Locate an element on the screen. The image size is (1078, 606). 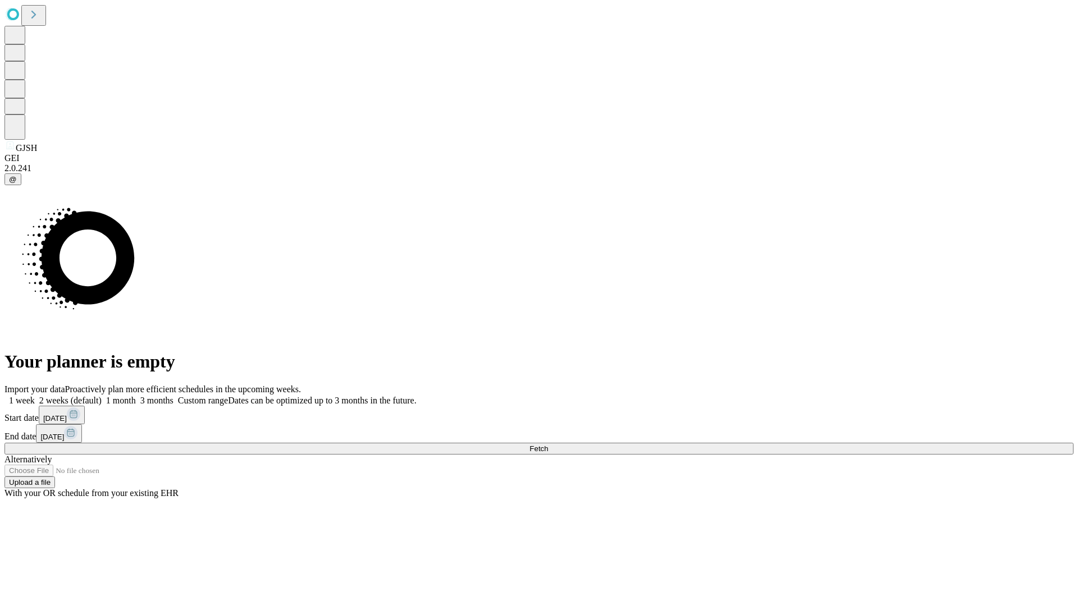
span: Import your data is located at coordinates (35, 389).